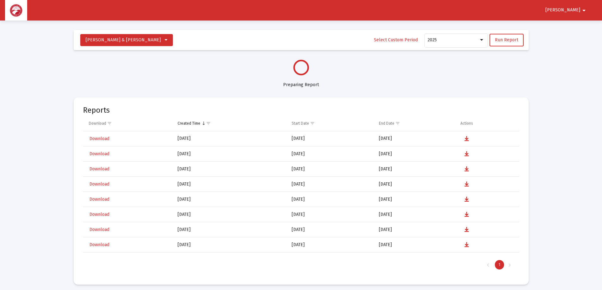 The height and width of the screenshot is (290, 602). Describe the element at coordinates (509, 265) in the screenshot. I see `div: Next Page` at that location.